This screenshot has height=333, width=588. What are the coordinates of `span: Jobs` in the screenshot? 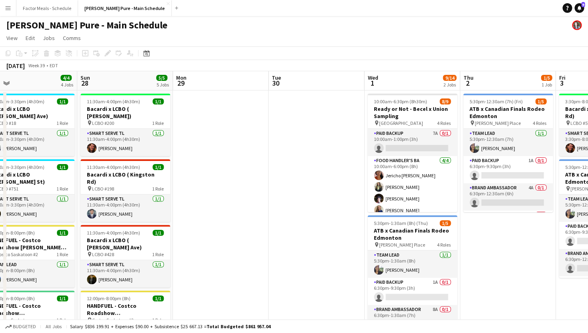 It's located at (49, 38).